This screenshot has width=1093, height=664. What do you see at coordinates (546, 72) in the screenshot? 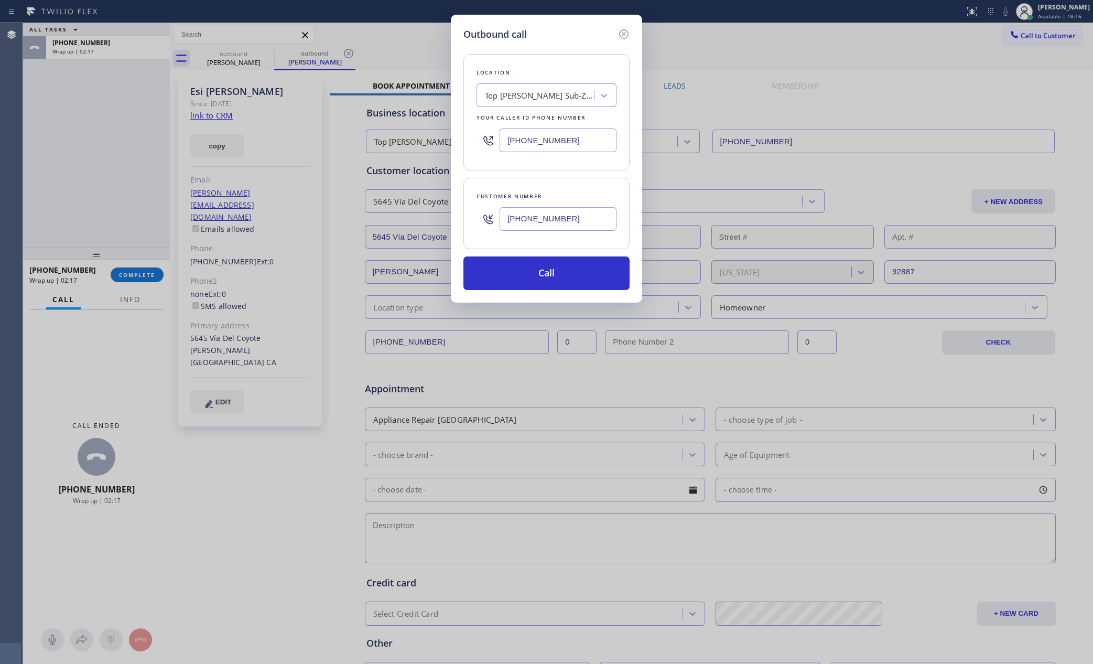
I see `div: Location` at bounding box center [546, 72].